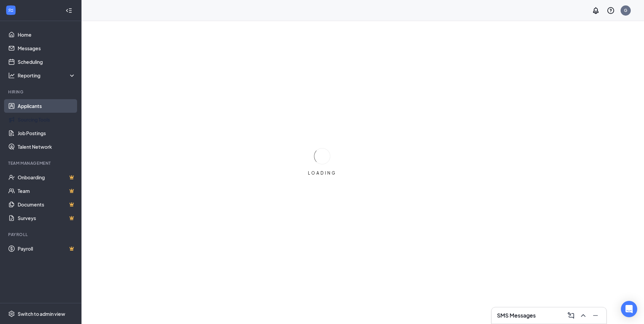 The image size is (644, 324). Describe the element at coordinates (629, 309) in the screenshot. I see `div: Open Intercom Messenger` at that location.